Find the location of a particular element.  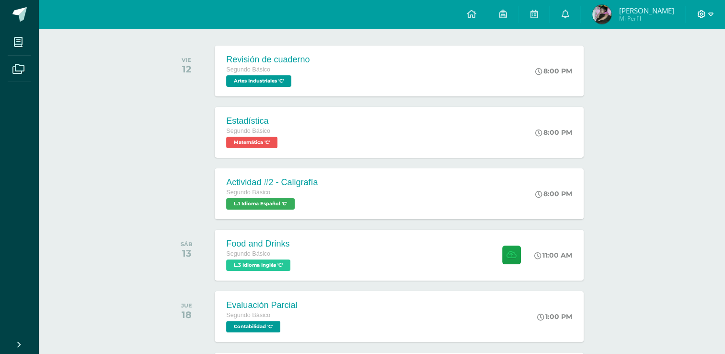

span: Artes Industriales 'C' is located at coordinates (259, 81).